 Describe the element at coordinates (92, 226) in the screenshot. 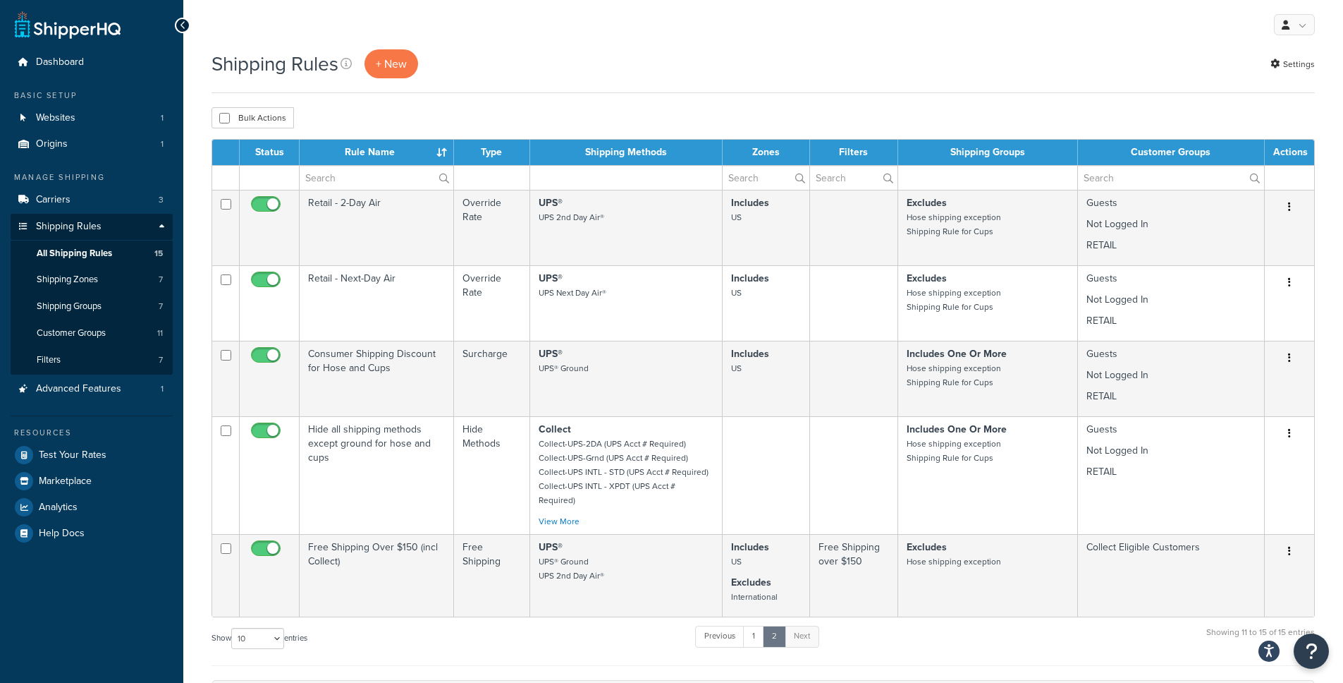

I see `a: Shipping Rules` at that location.